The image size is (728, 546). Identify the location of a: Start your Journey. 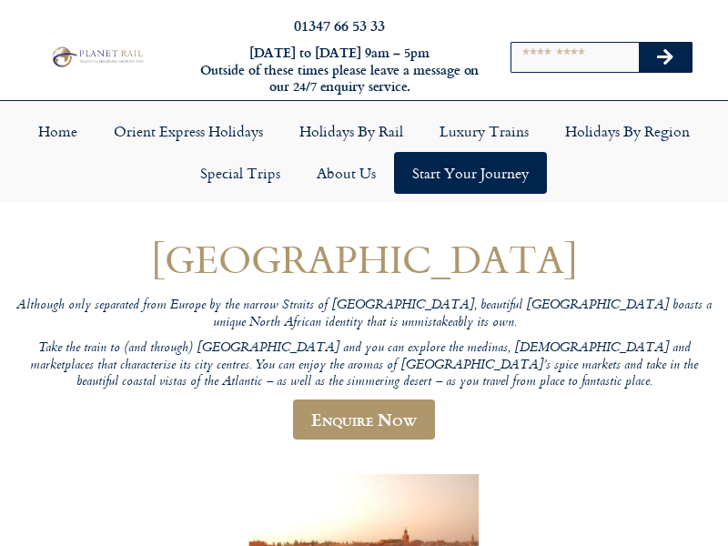
(470, 173).